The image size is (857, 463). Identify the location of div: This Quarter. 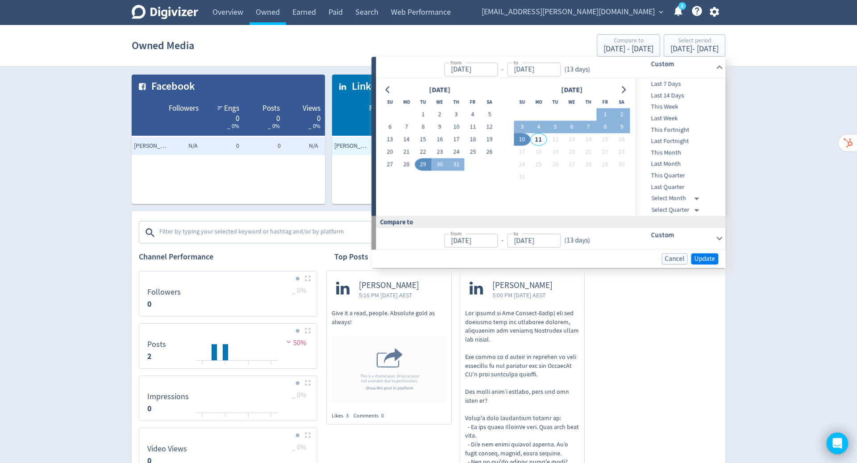
(680, 175).